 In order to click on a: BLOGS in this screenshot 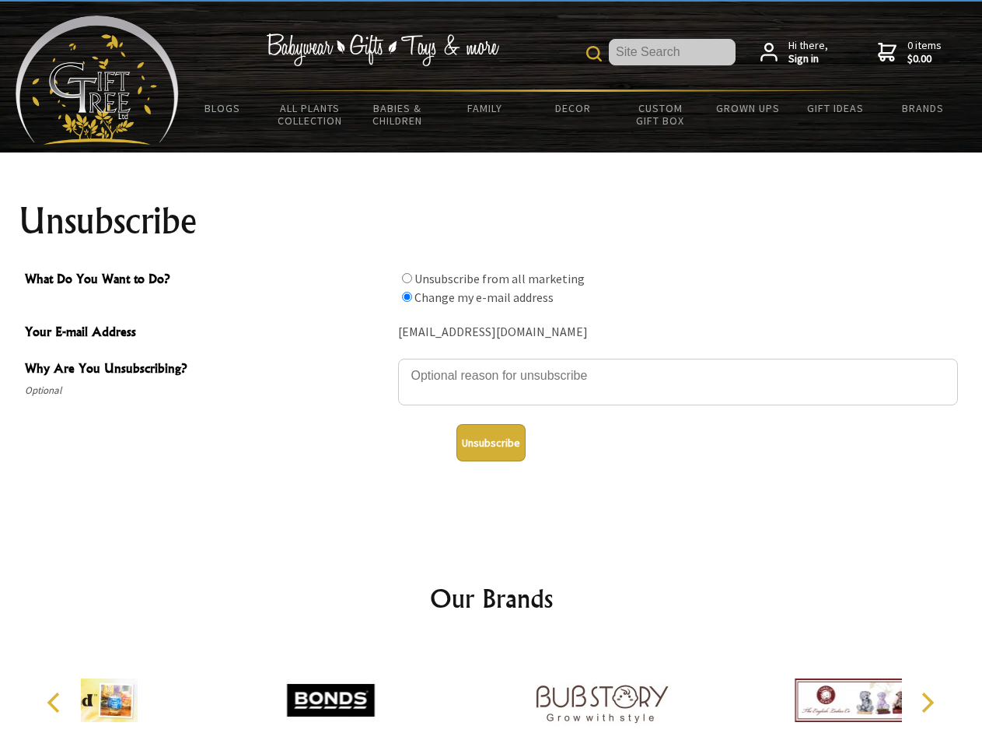, I will do `click(222, 108)`.